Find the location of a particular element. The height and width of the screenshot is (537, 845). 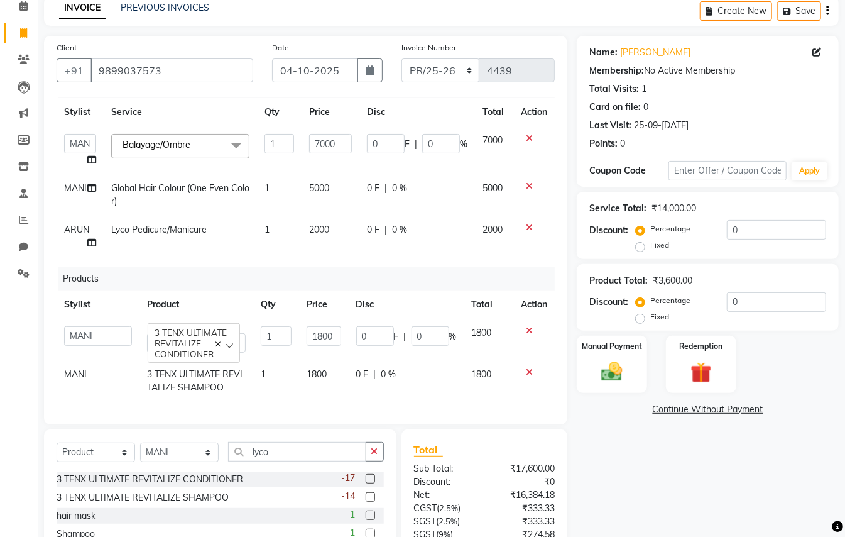

input: Search or Scan is located at coordinates (297, 451).